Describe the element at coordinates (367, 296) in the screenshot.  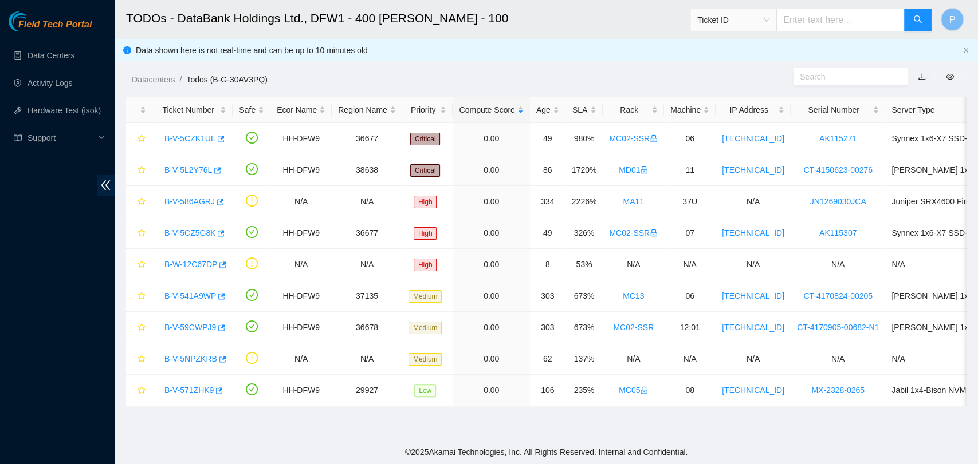
I see `td: 37135` at that location.